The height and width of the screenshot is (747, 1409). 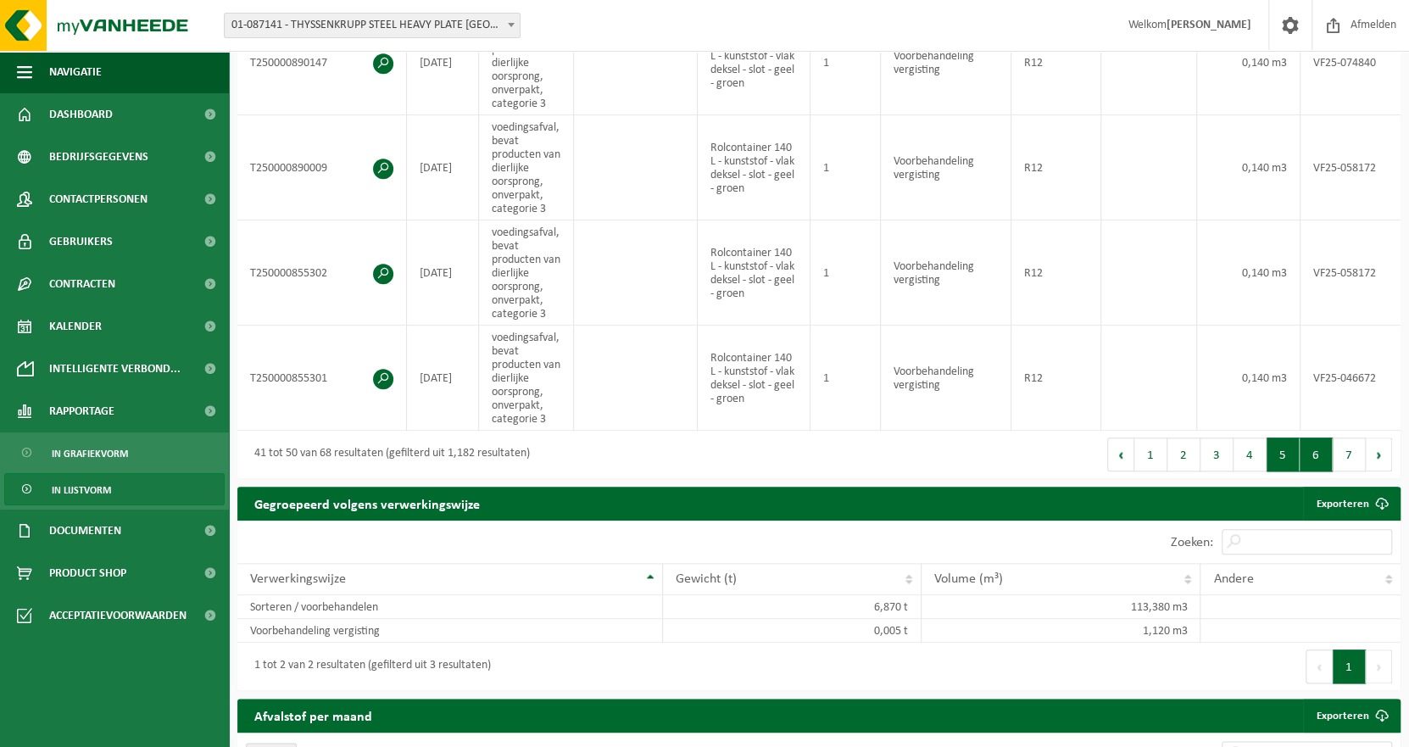 I want to click on label: Zoeken:, so click(x=1192, y=542).